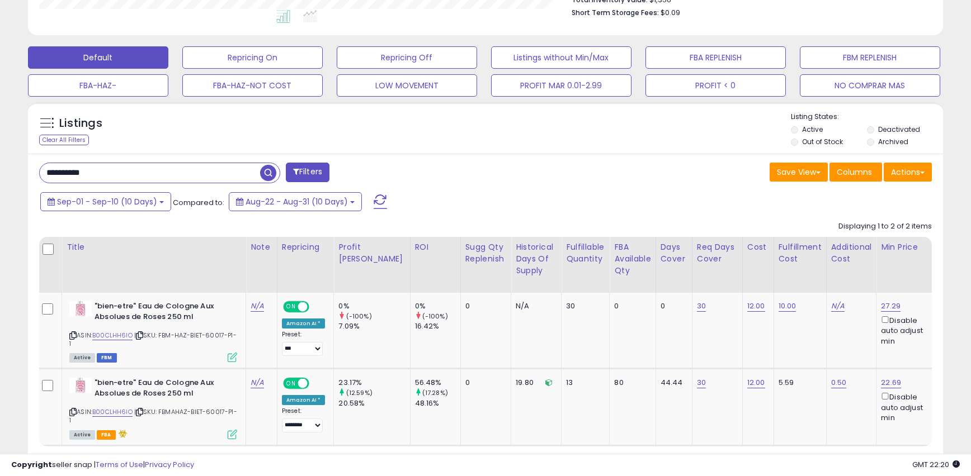 This screenshot has height=476, width=971. Describe the element at coordinates (107, 358) in the screenshot. I see `span: FBM` at that location.